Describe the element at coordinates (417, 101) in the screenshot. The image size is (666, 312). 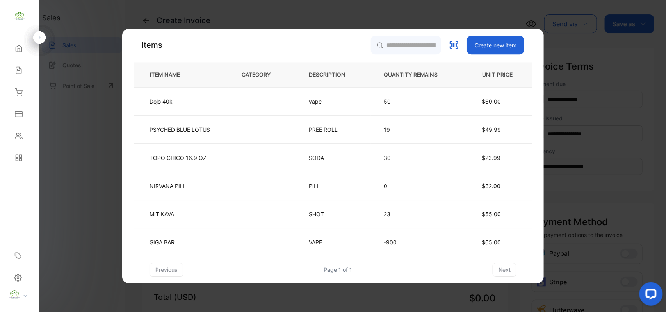
I see `p: 50` at that location.